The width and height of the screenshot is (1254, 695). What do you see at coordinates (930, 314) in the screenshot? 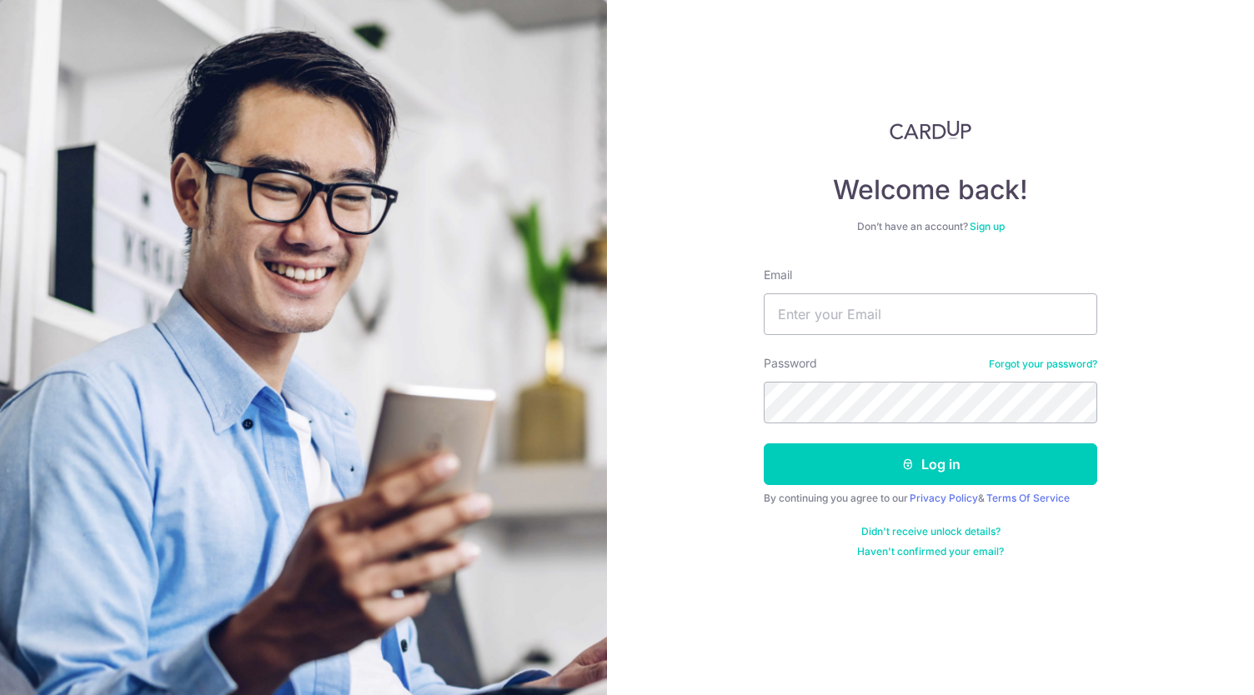
I see `input: Enter your Email` at bounding box center [930, 314].